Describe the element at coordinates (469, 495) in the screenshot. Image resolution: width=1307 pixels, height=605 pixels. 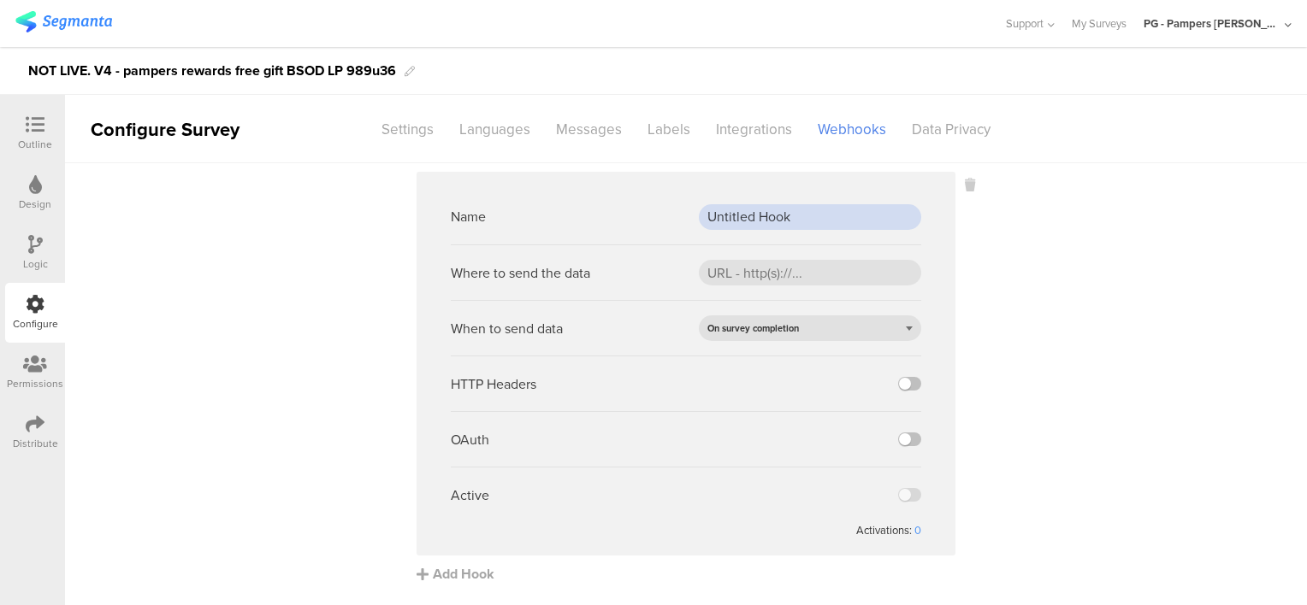
I see `div: Active` at that location.